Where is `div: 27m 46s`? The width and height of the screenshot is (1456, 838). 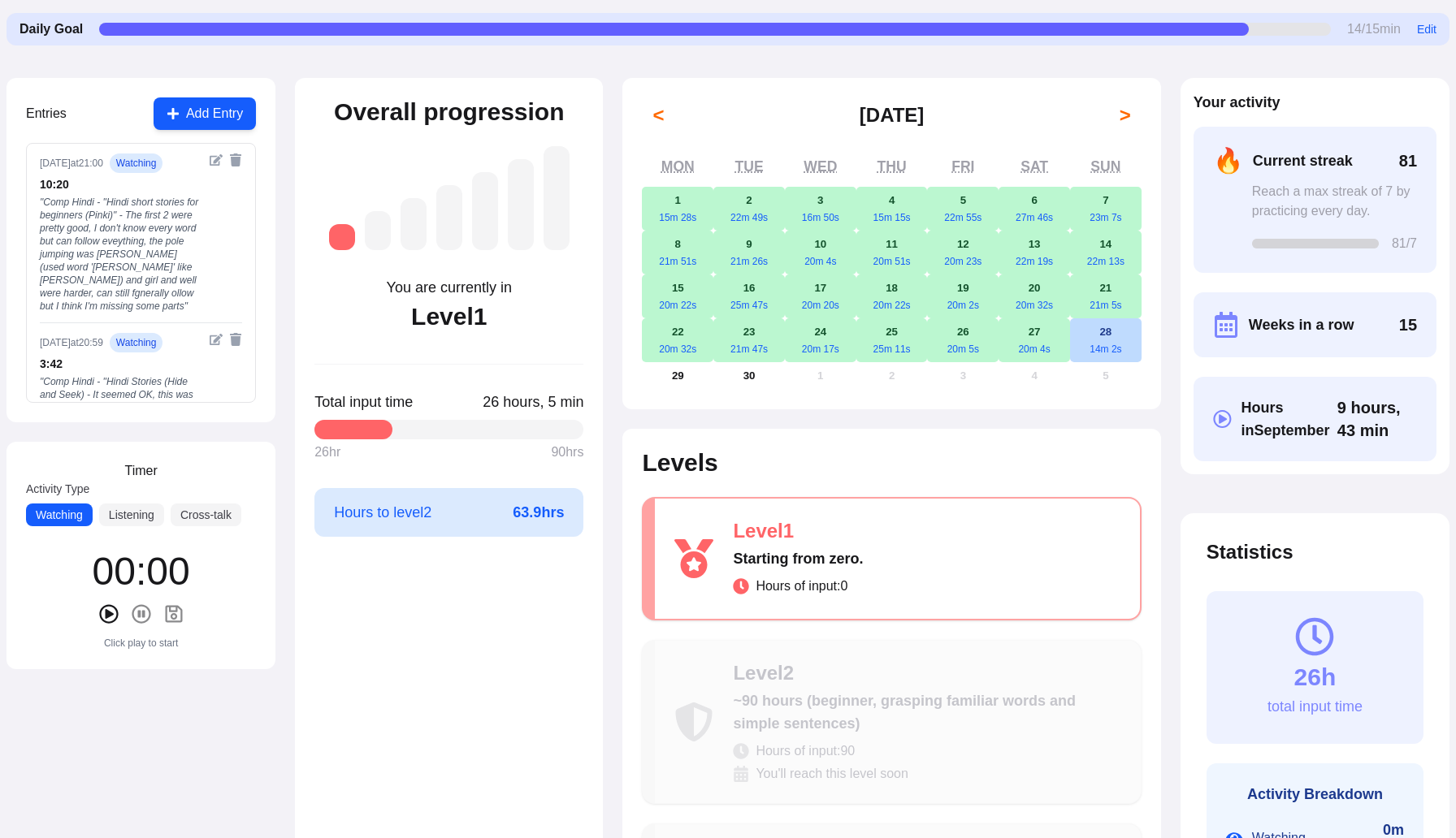 div: 27m 46s is located at coordinates (1034, 218).